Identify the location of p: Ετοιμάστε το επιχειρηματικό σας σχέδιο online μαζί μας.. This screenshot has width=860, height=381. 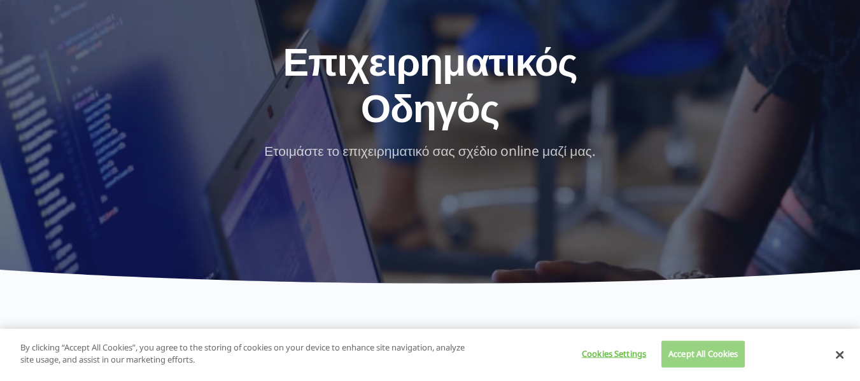
(430, 151).